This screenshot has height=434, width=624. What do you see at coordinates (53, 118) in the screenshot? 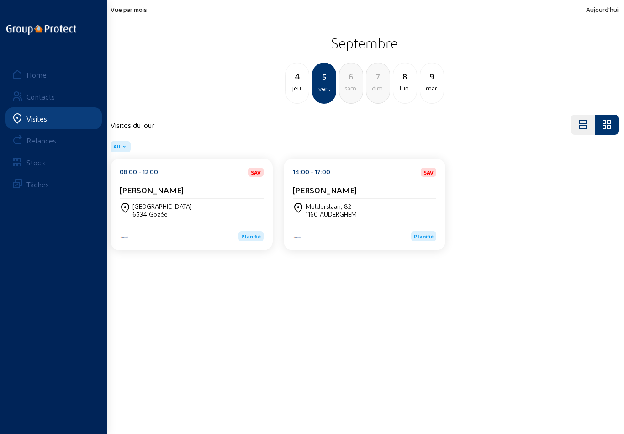
I see `a: Visites` at bounding box center [53, 118].